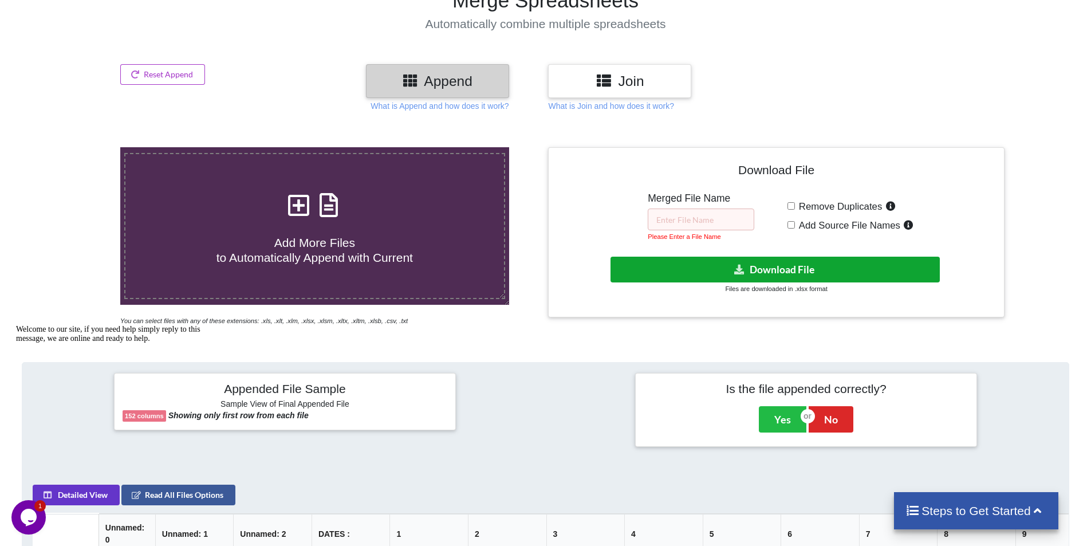  Describe the element at coordinates (238, 415) in the screenshot. I see `b: Showing only first row from each file` at that location.